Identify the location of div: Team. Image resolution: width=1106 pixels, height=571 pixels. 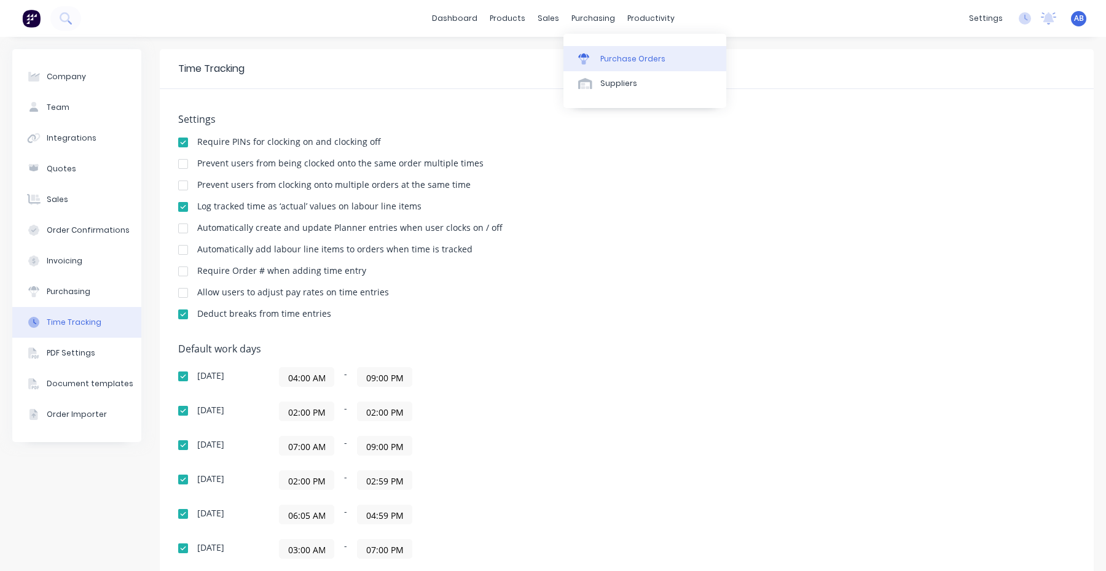
(58, 107).